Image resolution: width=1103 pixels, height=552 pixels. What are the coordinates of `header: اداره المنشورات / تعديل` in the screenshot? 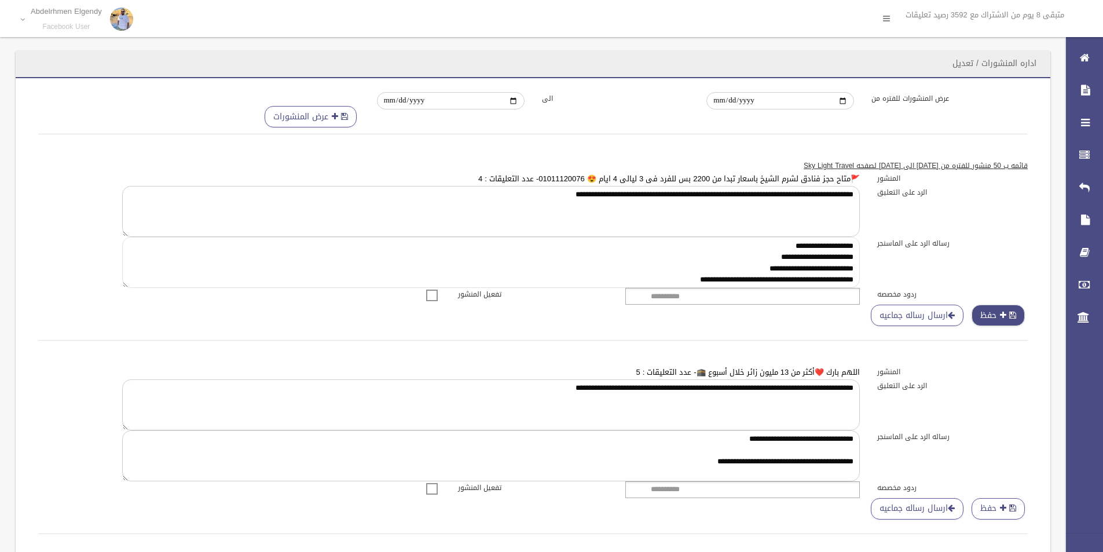 It's located at (994, 63).